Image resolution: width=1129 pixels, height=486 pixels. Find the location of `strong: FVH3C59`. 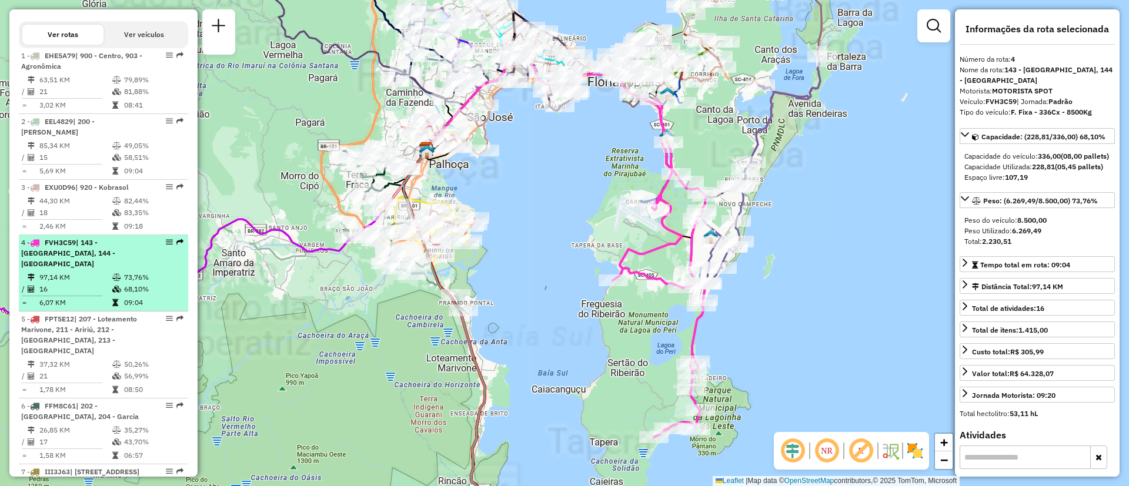

strong: FVH3C59 is located at coordinates (1001, 101).